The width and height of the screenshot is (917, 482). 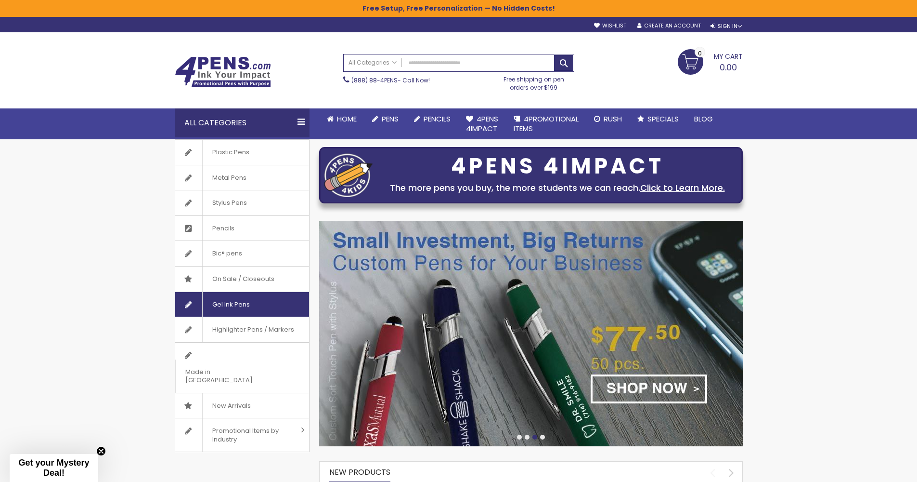 I want to click on div: 4PENS 4IMPACT, so click(x=558, y=166).